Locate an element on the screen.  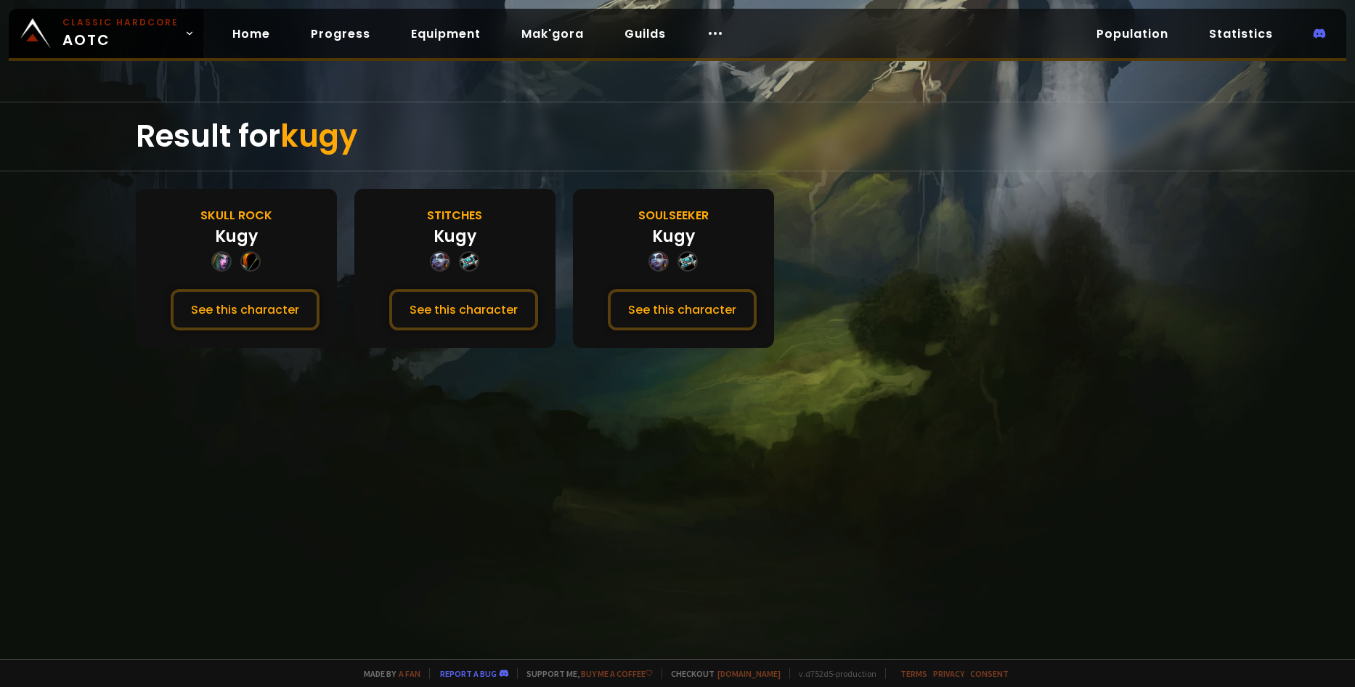
span: kugy is located at coordinates (319, 136).